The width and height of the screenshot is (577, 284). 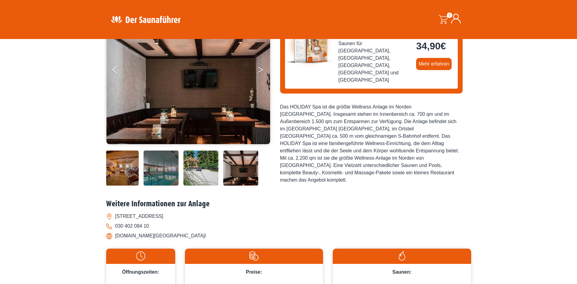 What do you see at coordinates (289, 226) in the screenshot?
I see `li: 030 402 084 10` at bounding box center [289, 226].